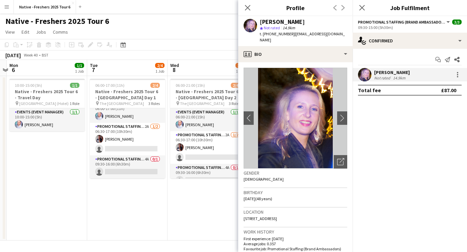 The width and height of the screenshot is (467, 252). Describe the element at coordinates (296, 249) in the screenshot. I see `p: Favourite job: Promotional Staffing (Brand Ambassadors)` at that location.